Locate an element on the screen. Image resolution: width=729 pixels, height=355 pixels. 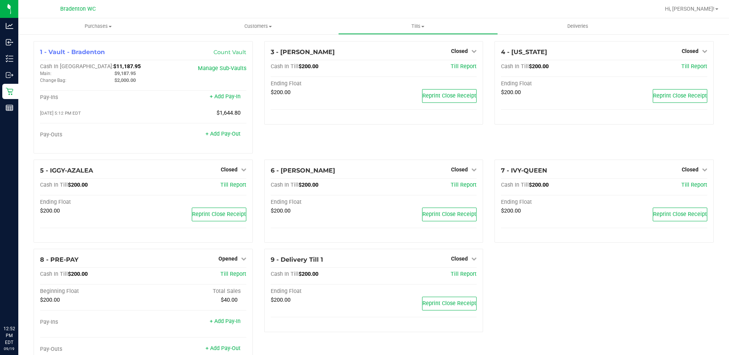
span: Customers is located at coordinates (258, 26).